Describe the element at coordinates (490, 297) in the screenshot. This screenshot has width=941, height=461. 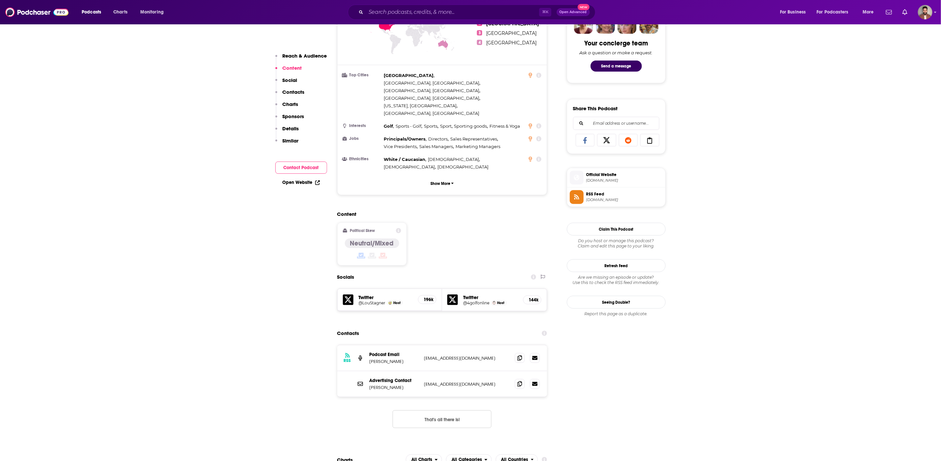
I see `h5: Twitter` at that location.